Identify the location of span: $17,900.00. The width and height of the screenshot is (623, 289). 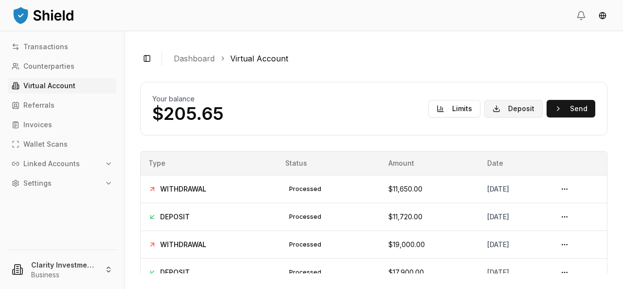
(406, 272).